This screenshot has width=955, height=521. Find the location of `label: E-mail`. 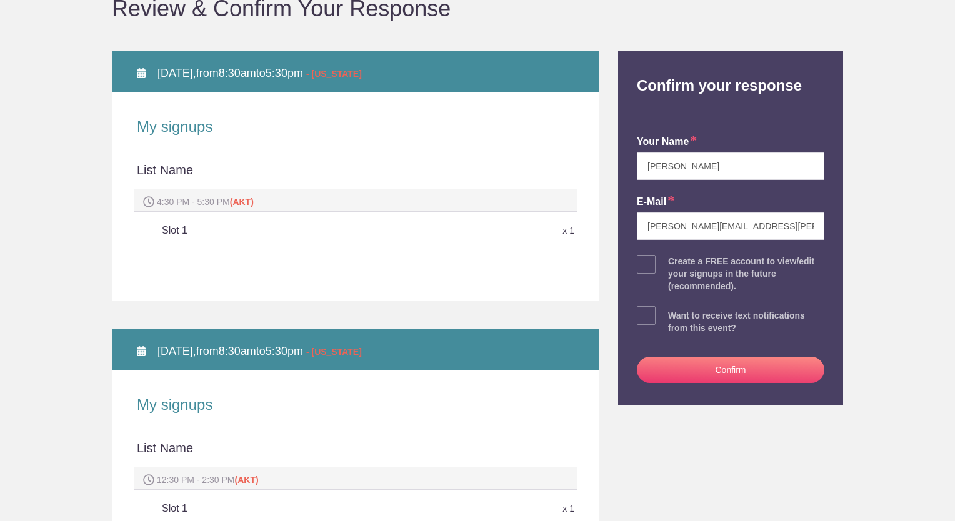

label: E-mail is located at coordinates (656, 202).